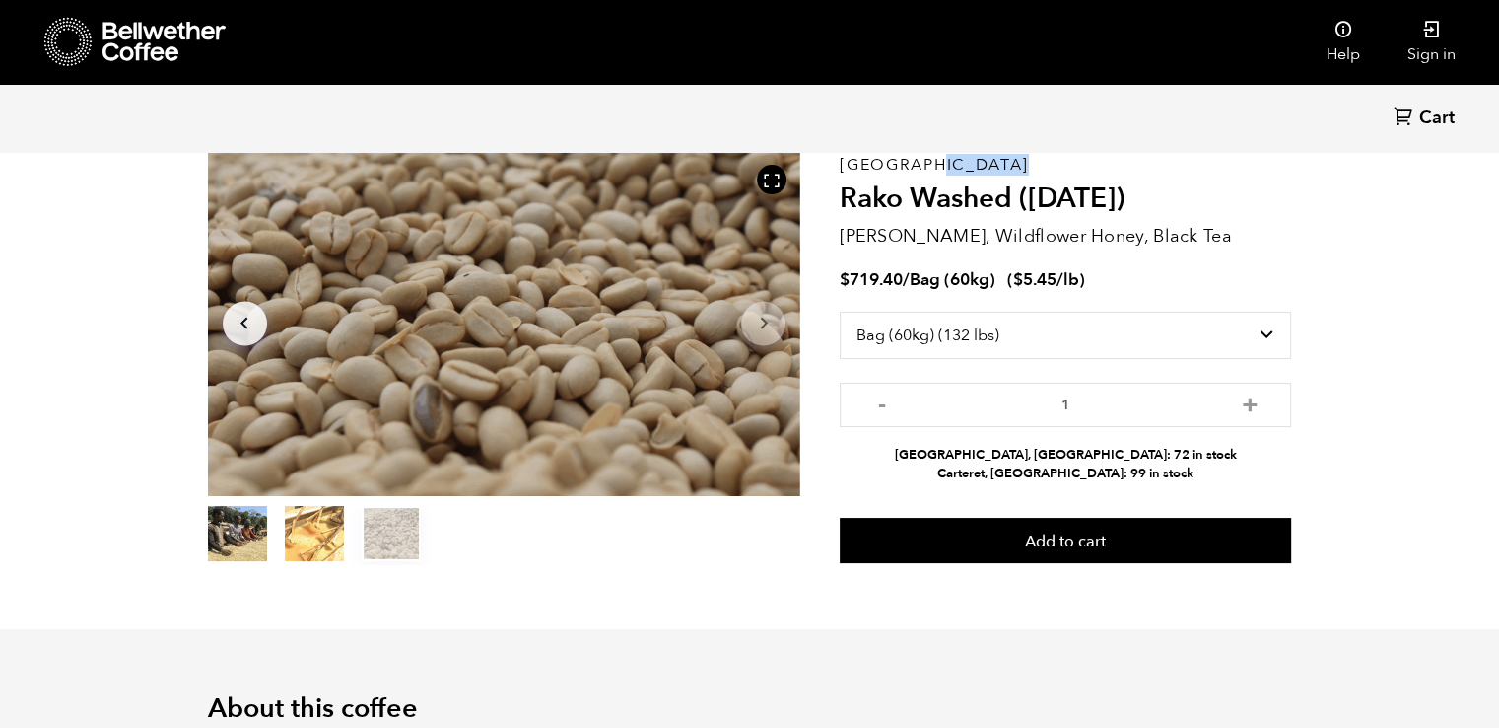 This screenshot has width=1499, height=728. I want to click on span: Cart, so click(1437, 118).